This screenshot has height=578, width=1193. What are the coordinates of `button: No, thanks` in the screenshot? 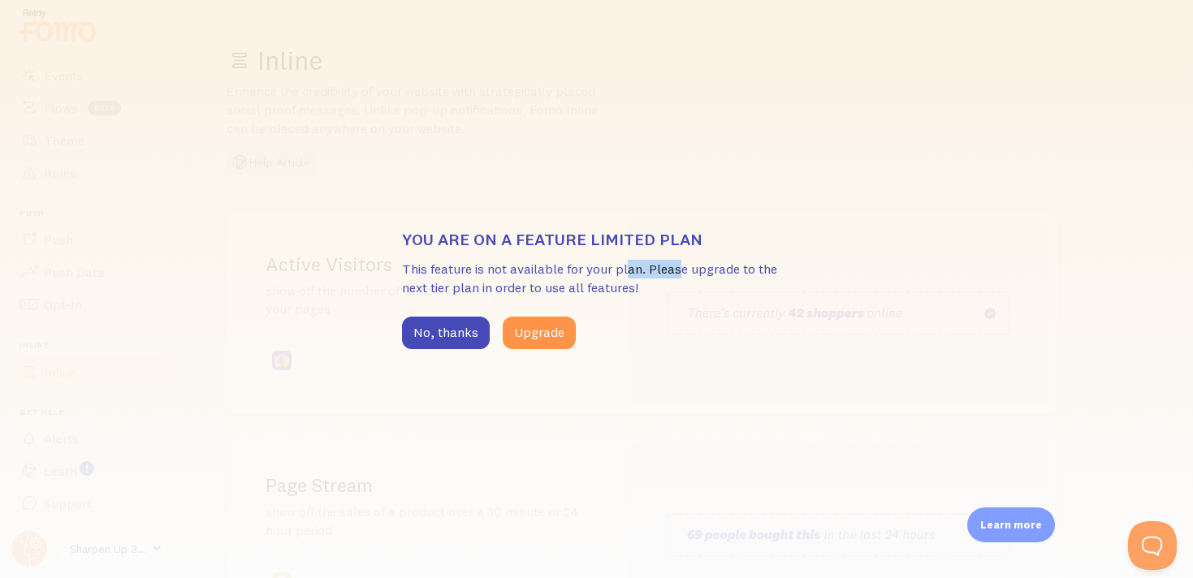 It's located at (446, 333).